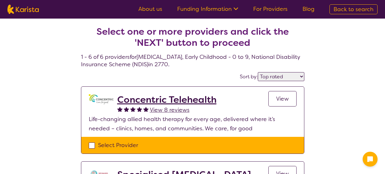 The width and height of the screenshot is (385, 174). I want to click on a: For Providers, so click(270, 9).